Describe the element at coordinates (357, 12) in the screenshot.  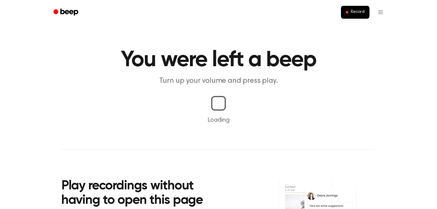
I see `span: Record` at that location.